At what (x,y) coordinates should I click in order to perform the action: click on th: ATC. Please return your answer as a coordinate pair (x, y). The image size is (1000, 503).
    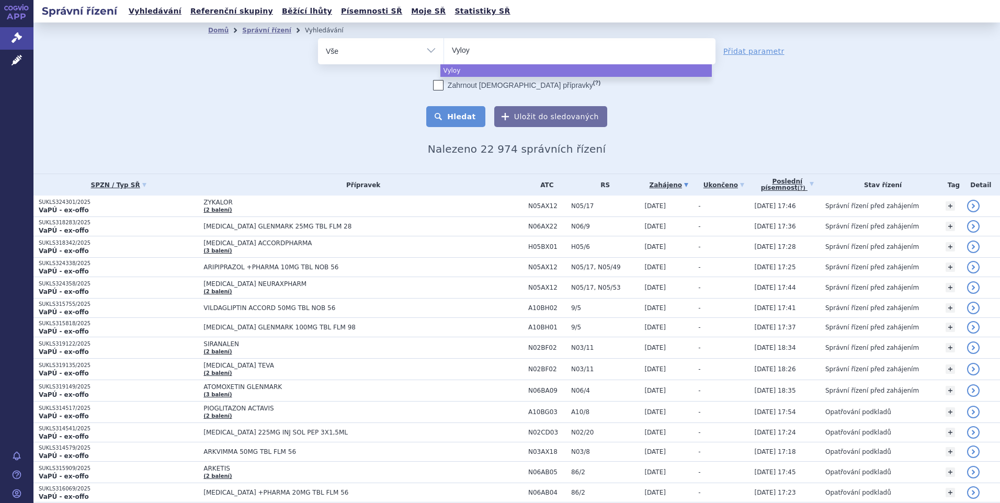
    Looking at the image, I should click on (545, 185).